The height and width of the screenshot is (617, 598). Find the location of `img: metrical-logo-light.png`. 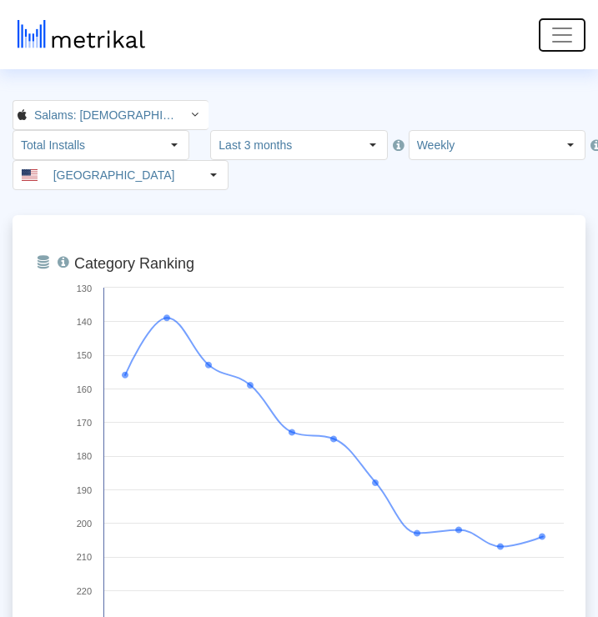

img: metrical-logo-light.png is located at coordinates (81, 34).